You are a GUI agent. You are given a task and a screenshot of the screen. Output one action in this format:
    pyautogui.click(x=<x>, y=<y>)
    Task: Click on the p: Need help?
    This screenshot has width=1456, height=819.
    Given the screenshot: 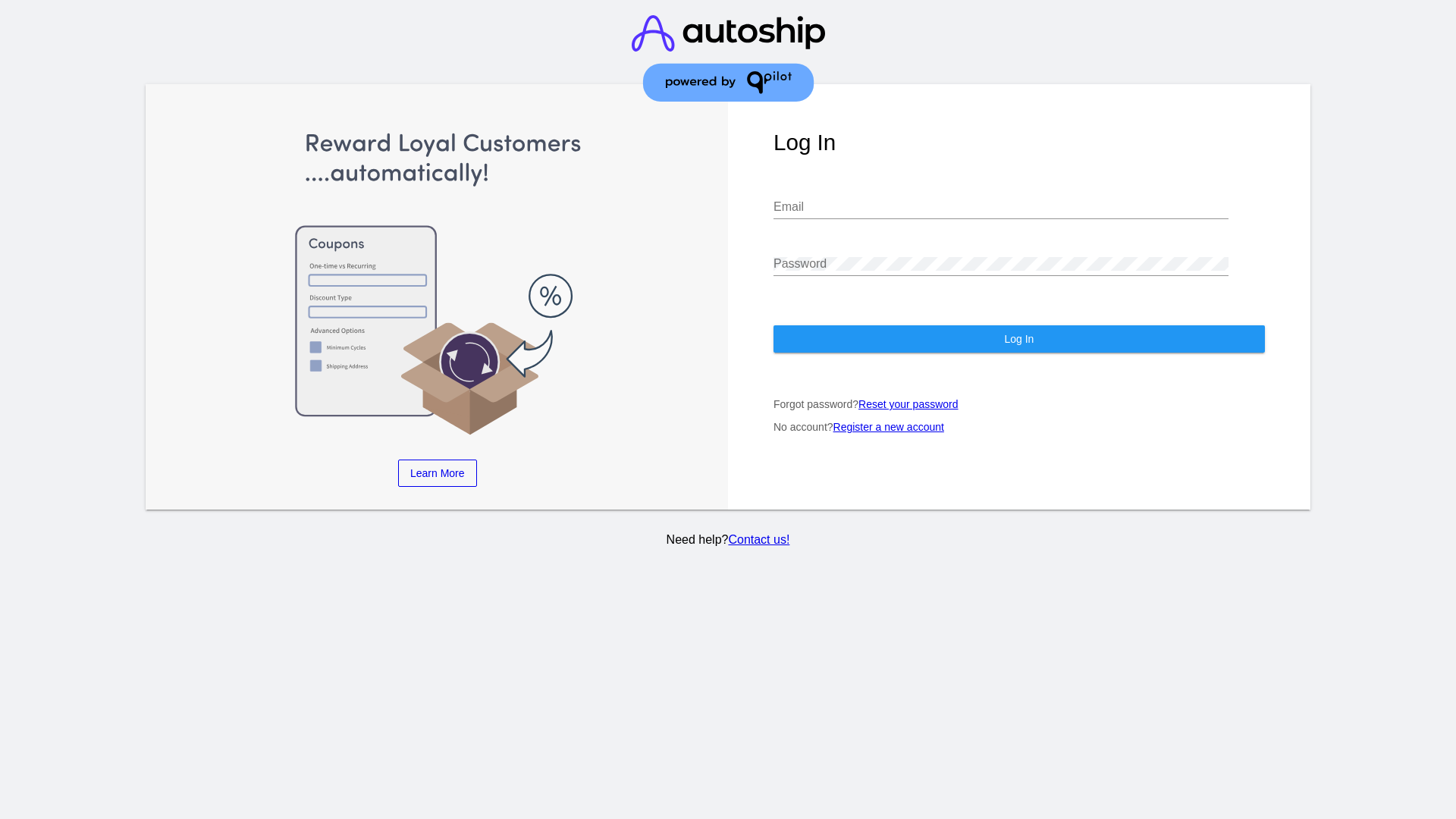 What is the action you would take?
    pyautogui.click(x=728, y=540)
    